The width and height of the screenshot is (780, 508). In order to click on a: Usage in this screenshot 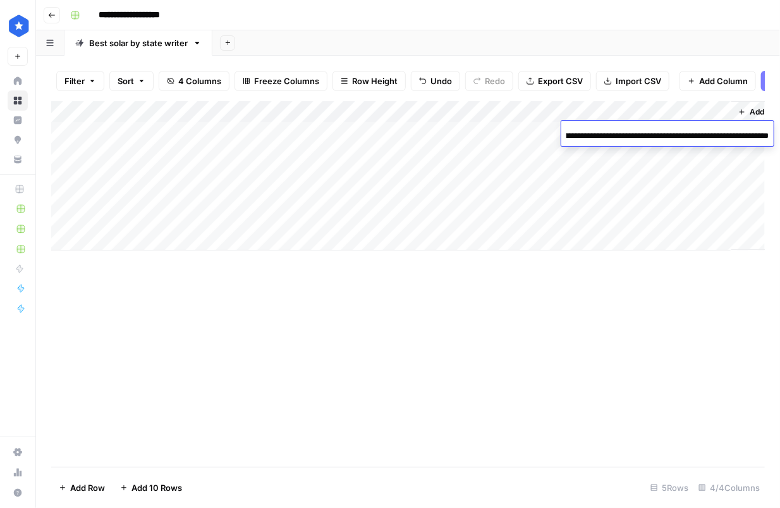, I will do `click(18, 472)`.